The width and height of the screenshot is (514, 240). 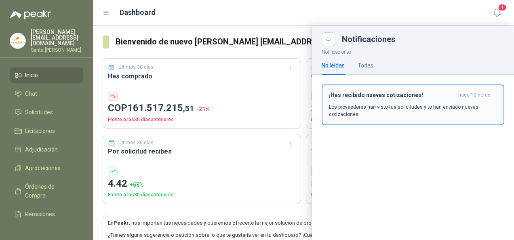 I want to click on h1: Dashboard, so click(x=137, y=13).